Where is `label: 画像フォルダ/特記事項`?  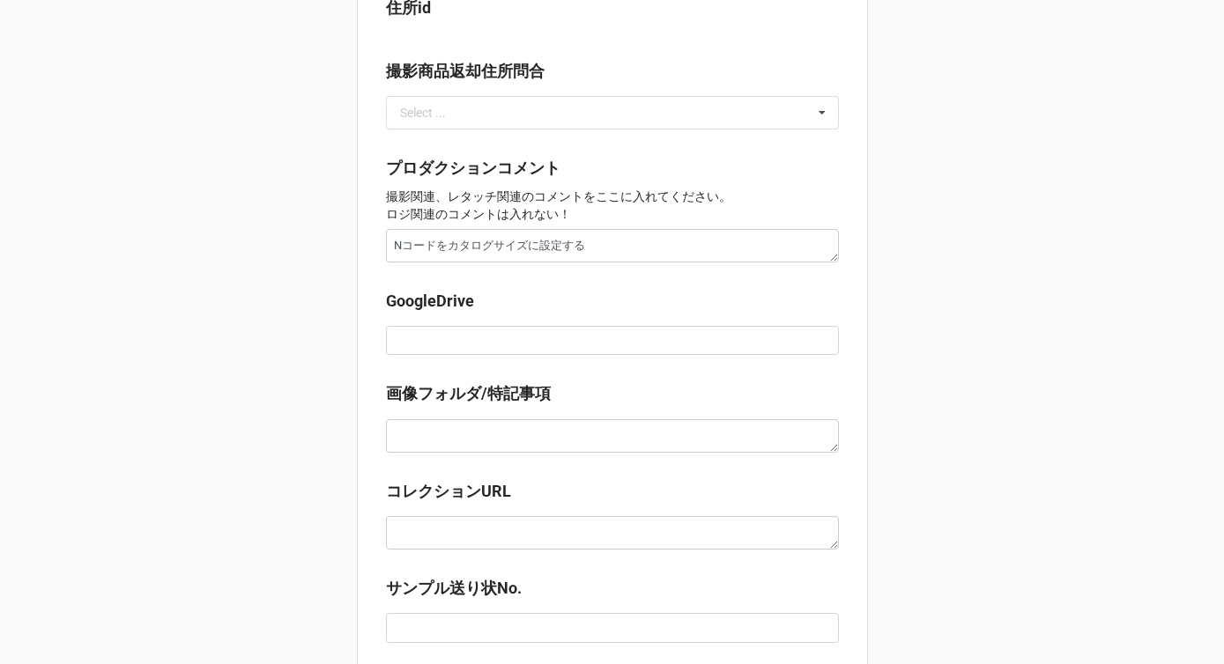 label: 画像フォルダ/特記事項 is located at coordinates (468, 394).